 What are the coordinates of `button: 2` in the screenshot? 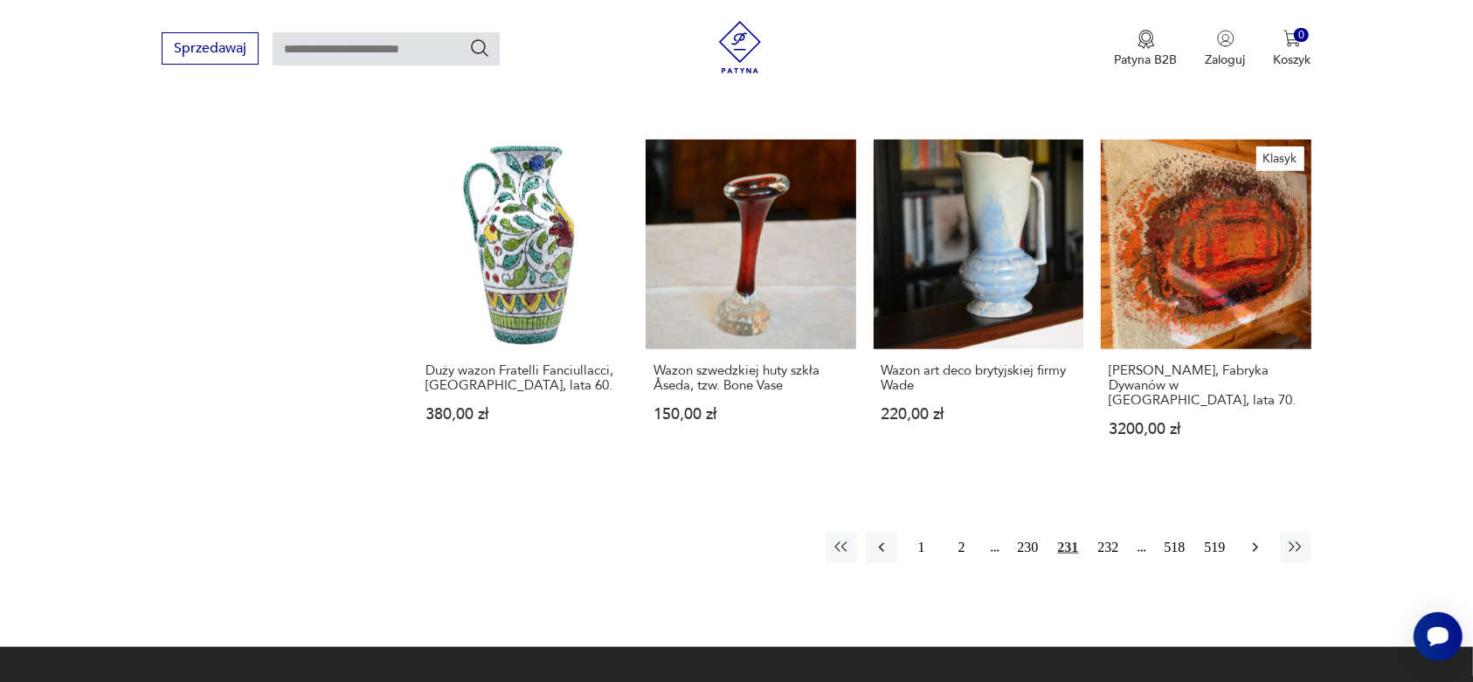 It's located at (962, 548).